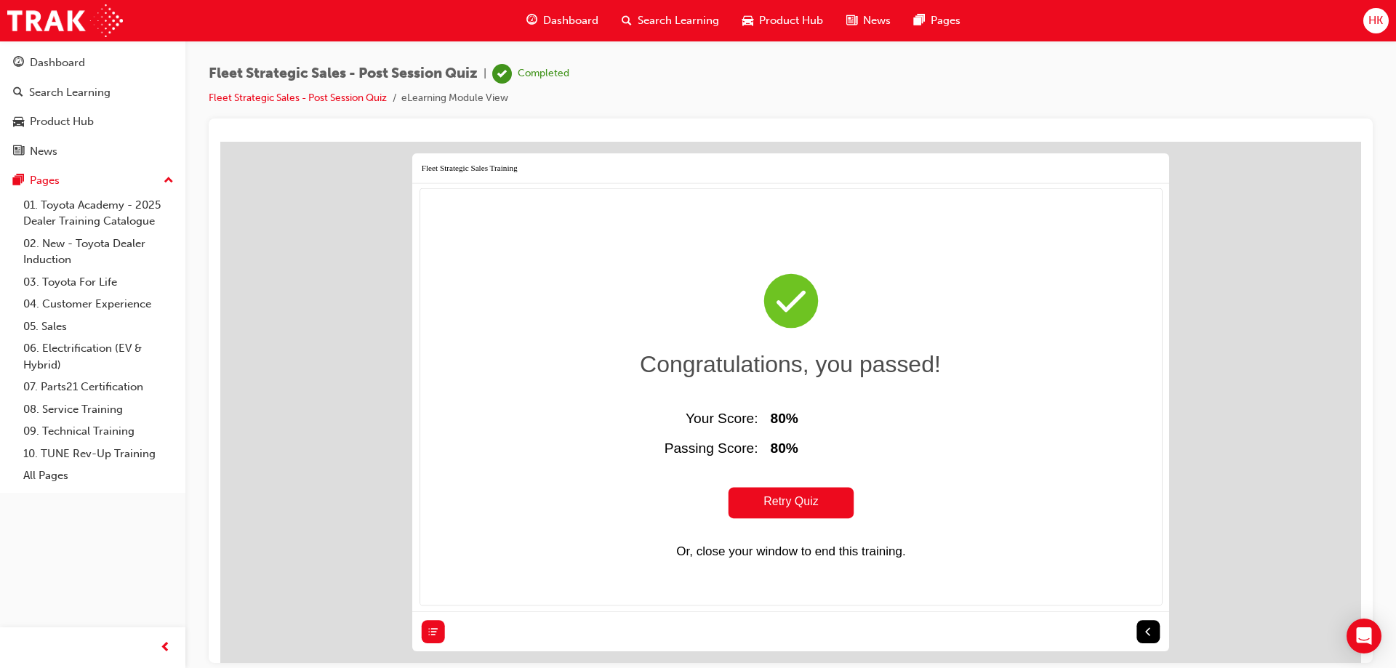 The image size is (1396, 668). What do you see at coordinates (98, 304) in the screenshot?
I see `a: 04. Customer Experience` at bounding box center [98, 304].